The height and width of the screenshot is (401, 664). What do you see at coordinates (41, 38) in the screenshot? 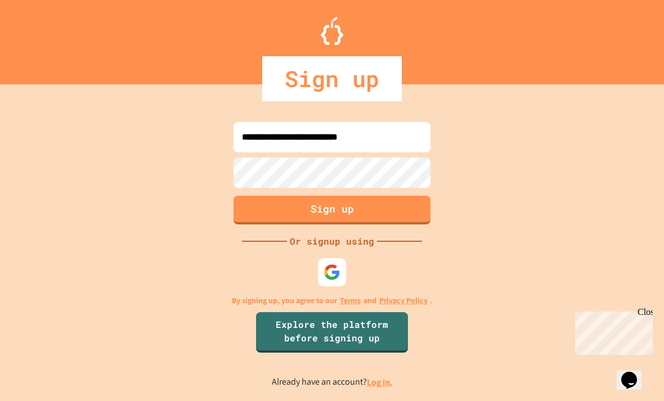
I see `div: Chat with us now!Close` at bounding box center [41, 38].